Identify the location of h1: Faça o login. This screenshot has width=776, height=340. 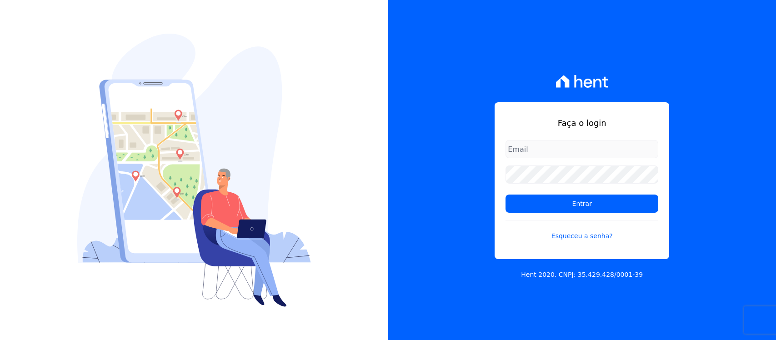
(582, 123).